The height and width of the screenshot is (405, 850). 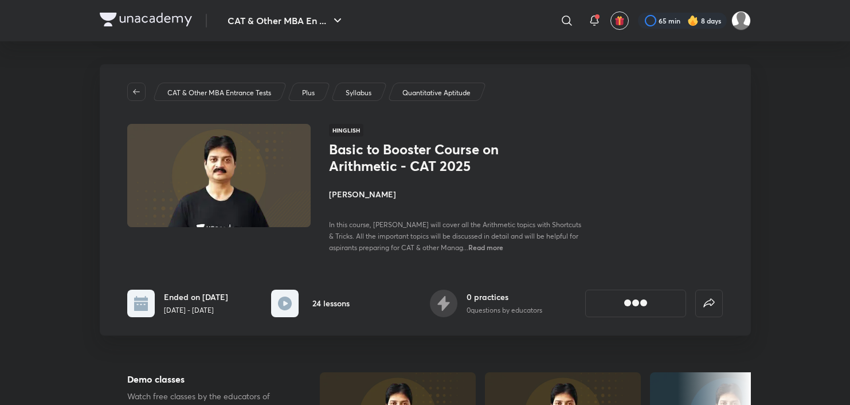 I want to click on img: Company Logo, so click(x=146, y=19).